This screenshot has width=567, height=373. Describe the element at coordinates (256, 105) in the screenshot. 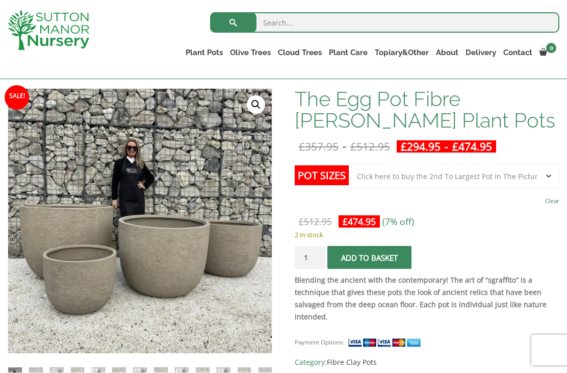

I see `a: View full-screen image gallery` at that location.